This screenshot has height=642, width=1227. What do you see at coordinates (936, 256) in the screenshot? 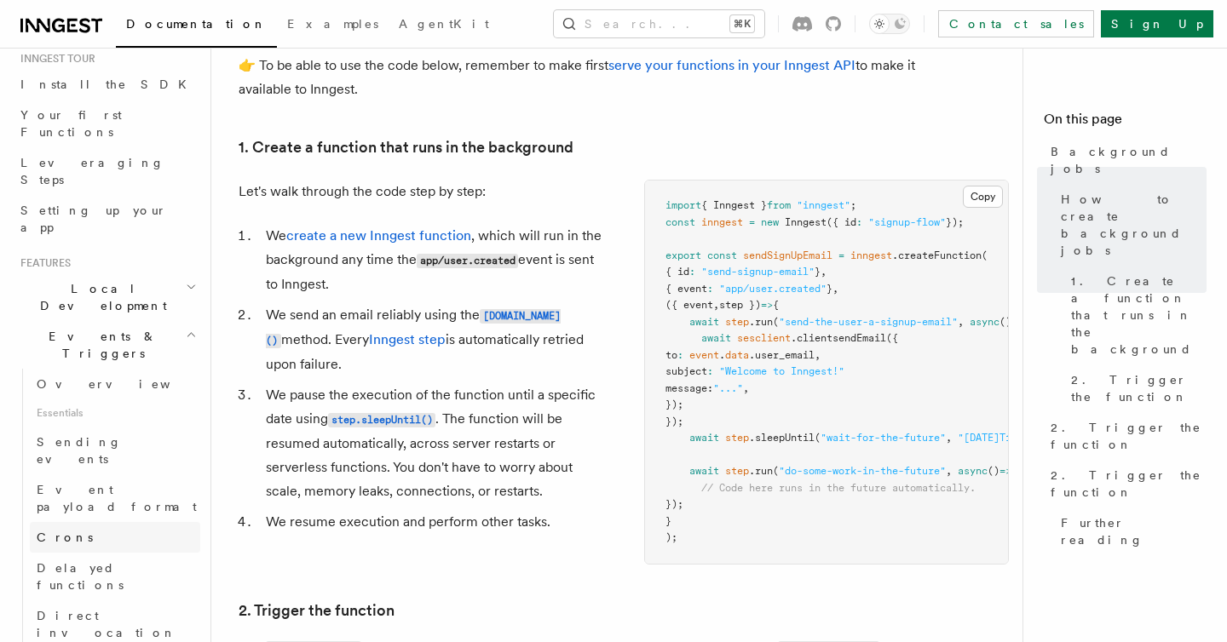
I see `span: .createFunction` at bounding box center [936, 256].